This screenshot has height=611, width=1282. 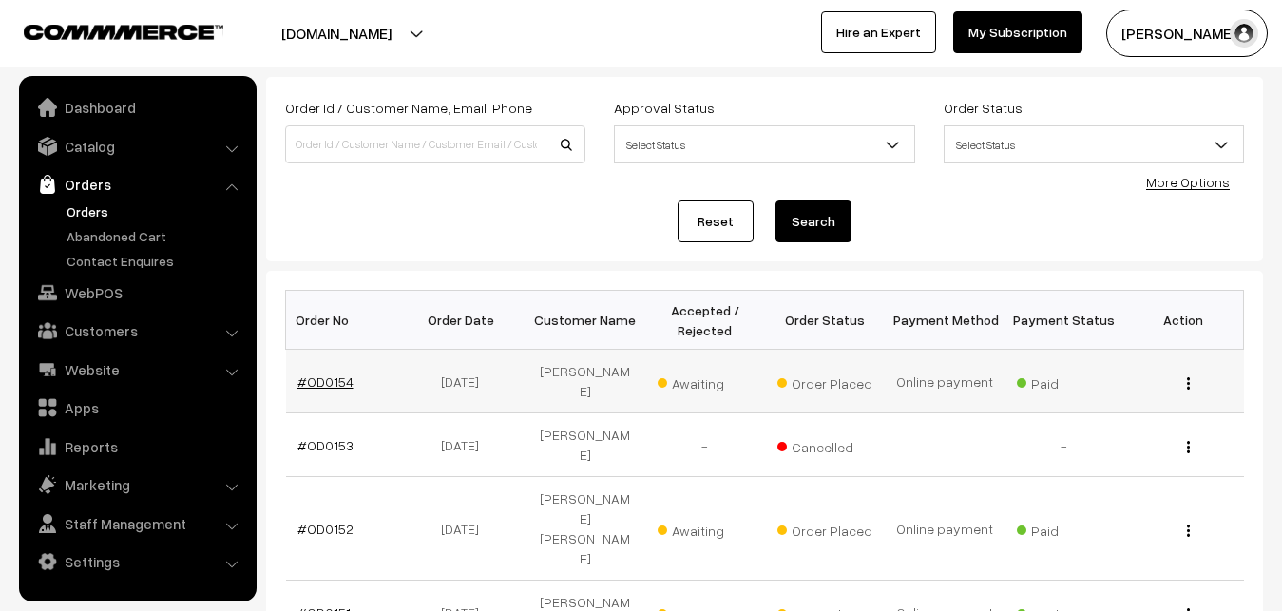 What do you see at coordinates (435, 144) in the screenshot?
I see `input: Order Id / Customer Name / Customer Email / Customer Phone` at bounding box center [435, 144].